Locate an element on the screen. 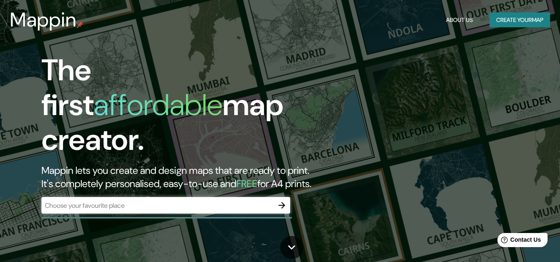  h1: The first map creator. is located at coordinates (182, 109).